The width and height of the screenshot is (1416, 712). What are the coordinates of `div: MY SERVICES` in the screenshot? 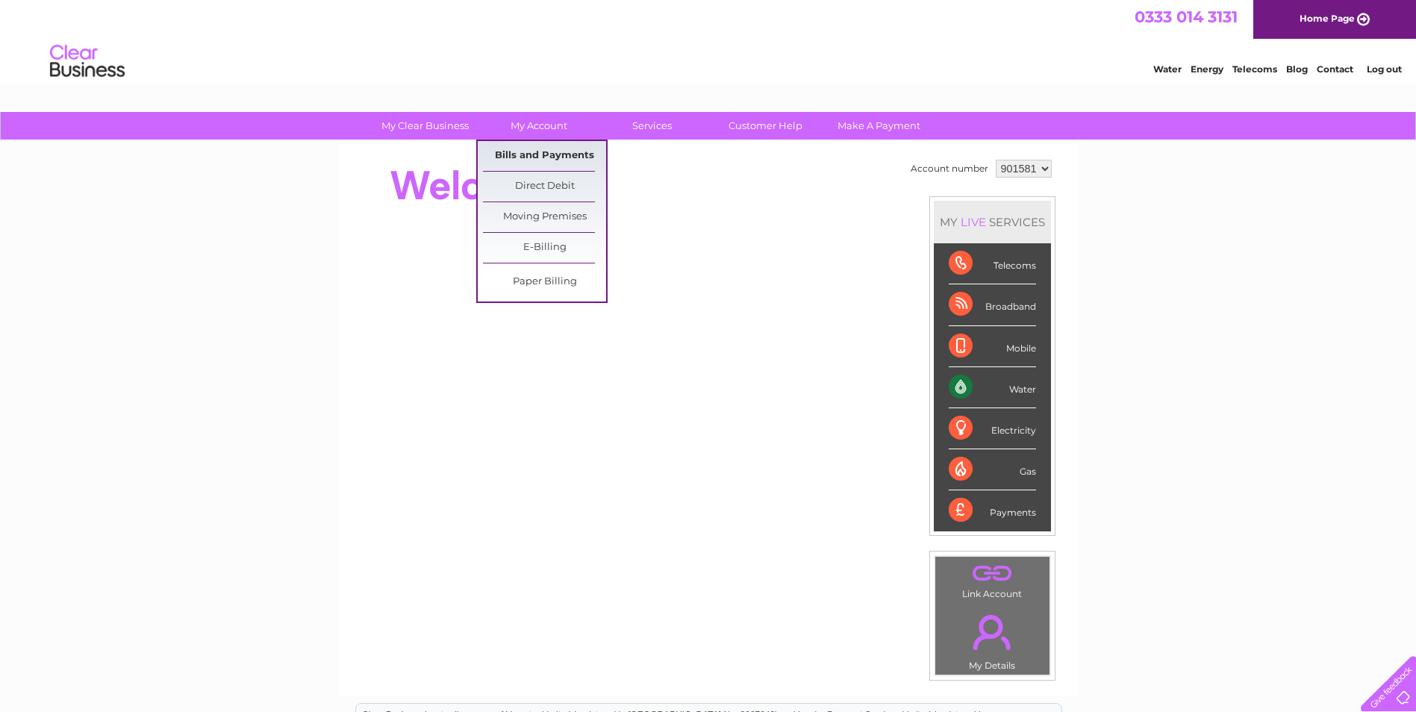 It's located at (992, 222).